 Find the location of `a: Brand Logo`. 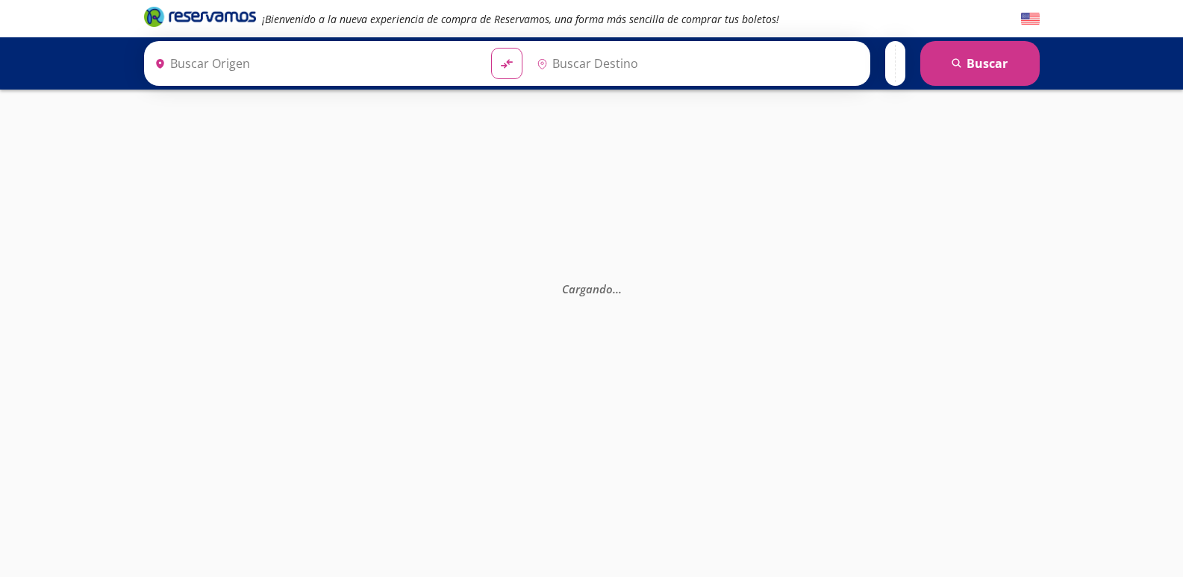

a: Brand Logo is located at coordinates (200, 19).